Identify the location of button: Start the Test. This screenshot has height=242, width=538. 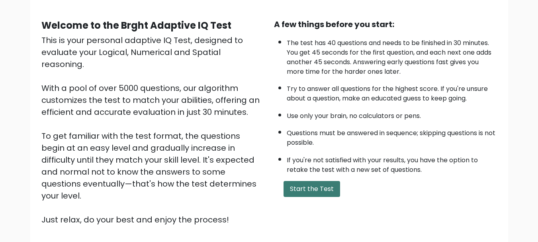
(312, 189).